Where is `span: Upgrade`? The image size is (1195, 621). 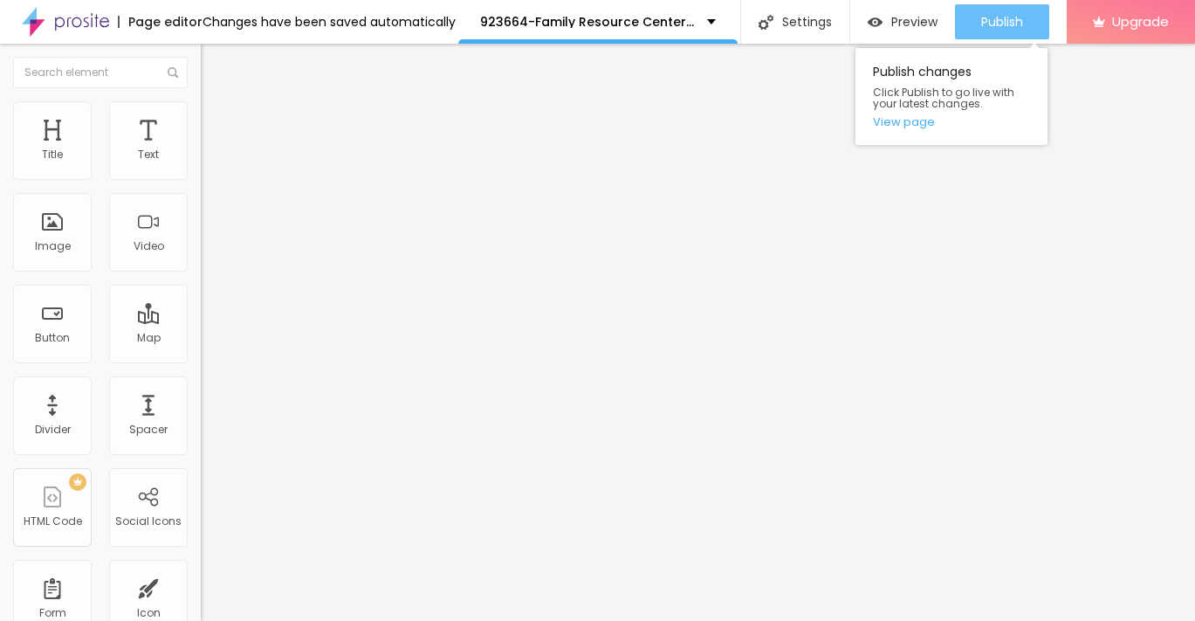 span: Upgrade is located at coordinates (1140, 21).